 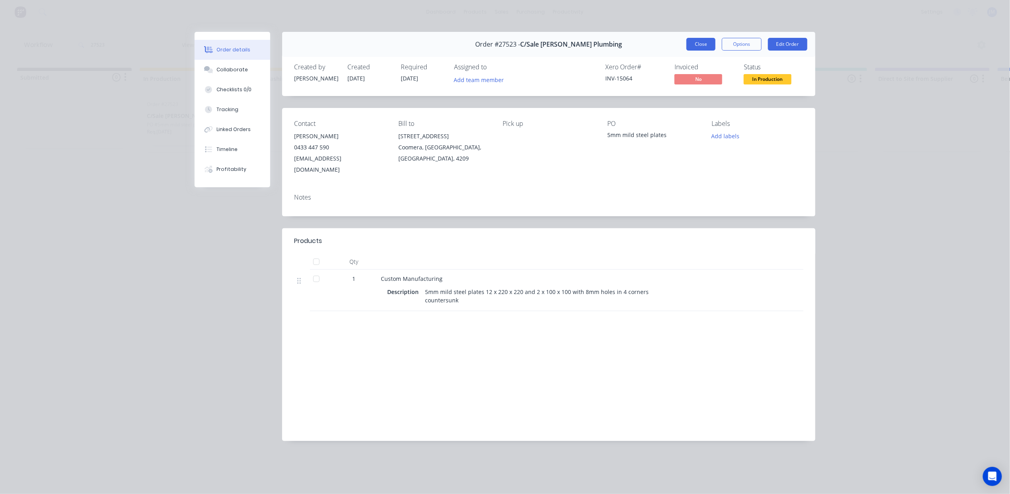 What do you see at coordinates (742, 44) in the screenshot?
I see `button: Options` at bounding box center [742, 44].